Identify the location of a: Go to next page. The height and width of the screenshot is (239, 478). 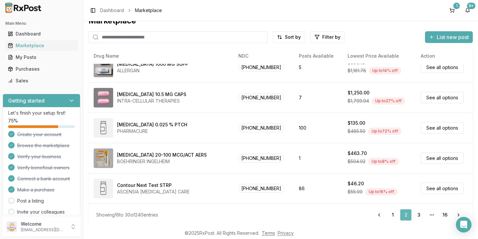
(458, 215).